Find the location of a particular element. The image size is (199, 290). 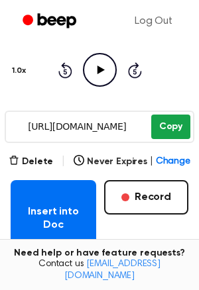

button: Delete is located at coordinates (30, 162).